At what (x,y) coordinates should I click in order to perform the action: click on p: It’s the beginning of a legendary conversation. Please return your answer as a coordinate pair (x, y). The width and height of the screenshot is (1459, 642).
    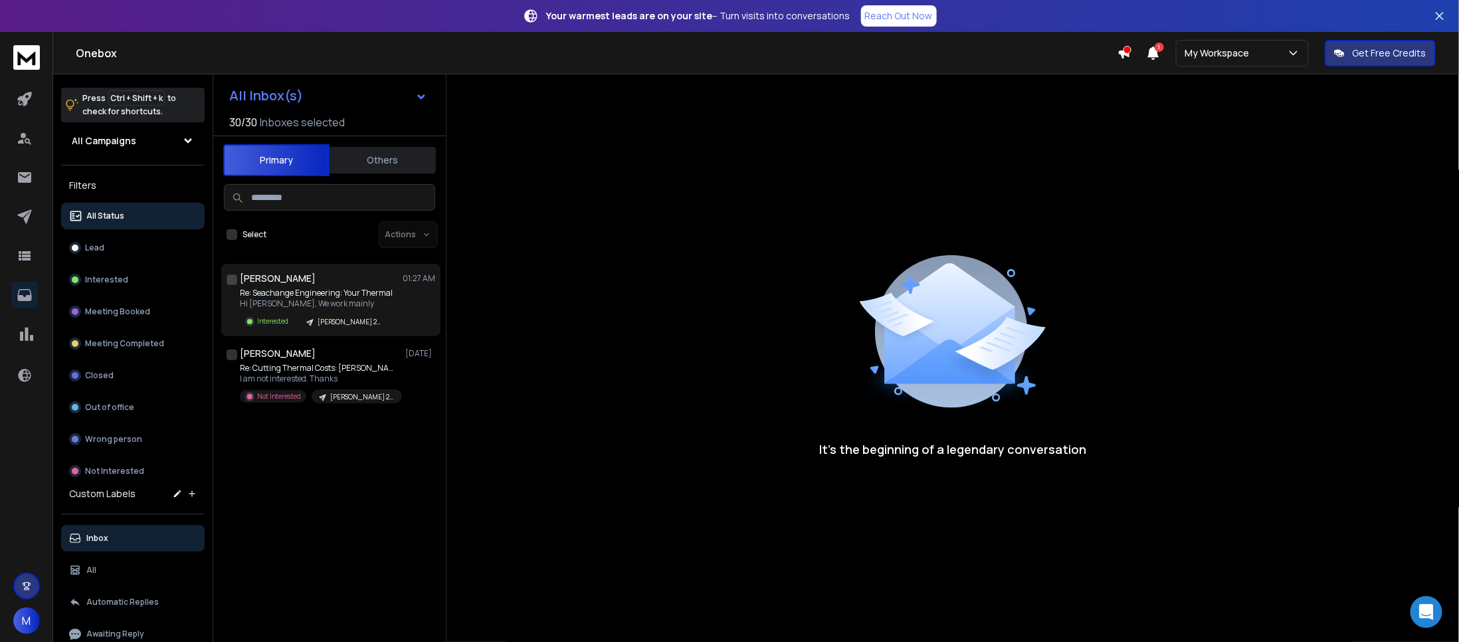
    Looking at the image, I should click on (953, 449).